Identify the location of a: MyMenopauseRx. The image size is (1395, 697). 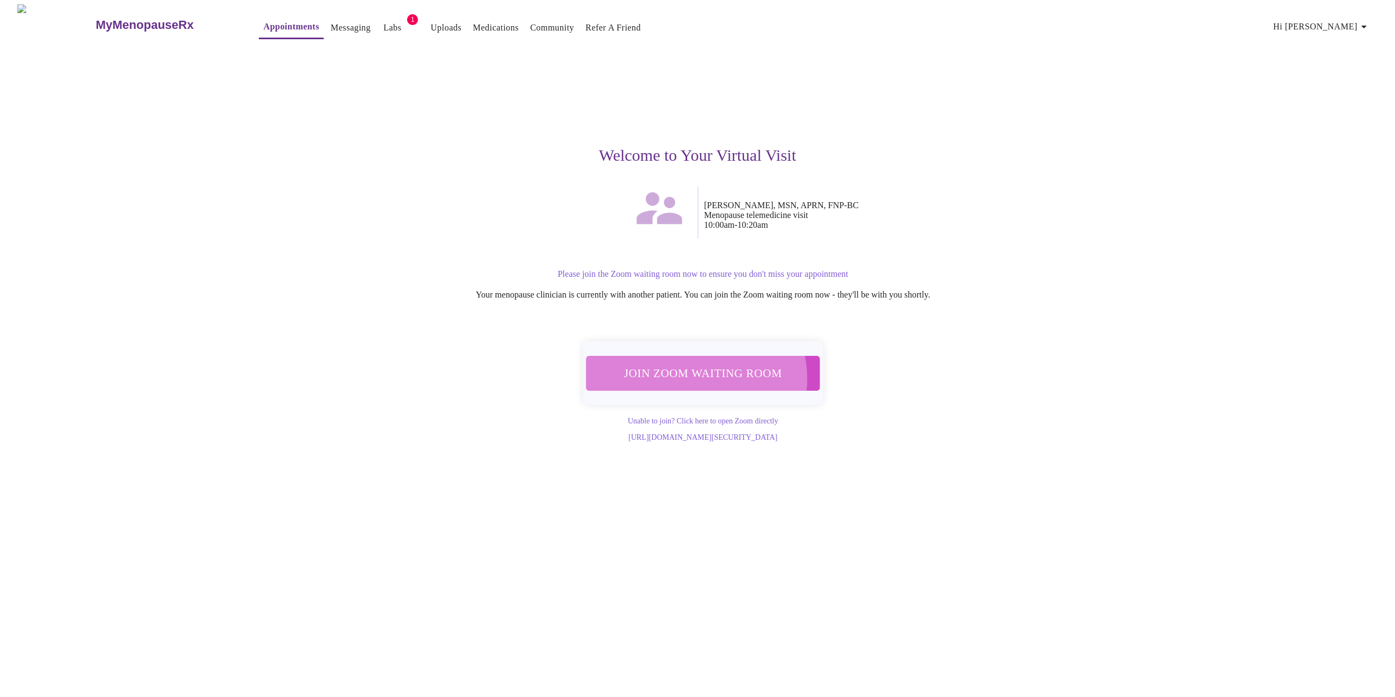
(166, 25).